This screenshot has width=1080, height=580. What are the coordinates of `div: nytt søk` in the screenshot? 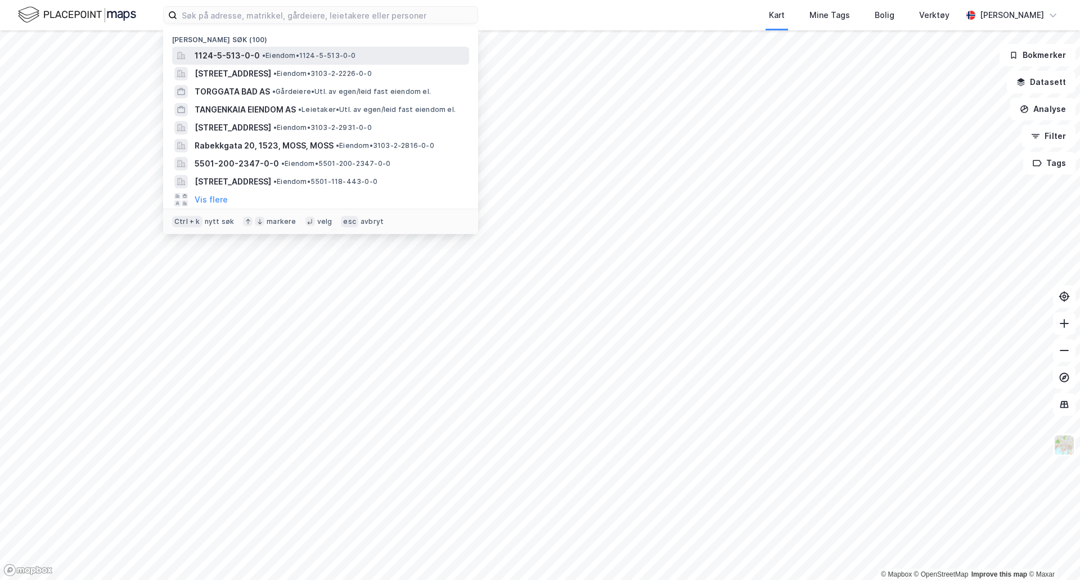 It's located at (219, 222).